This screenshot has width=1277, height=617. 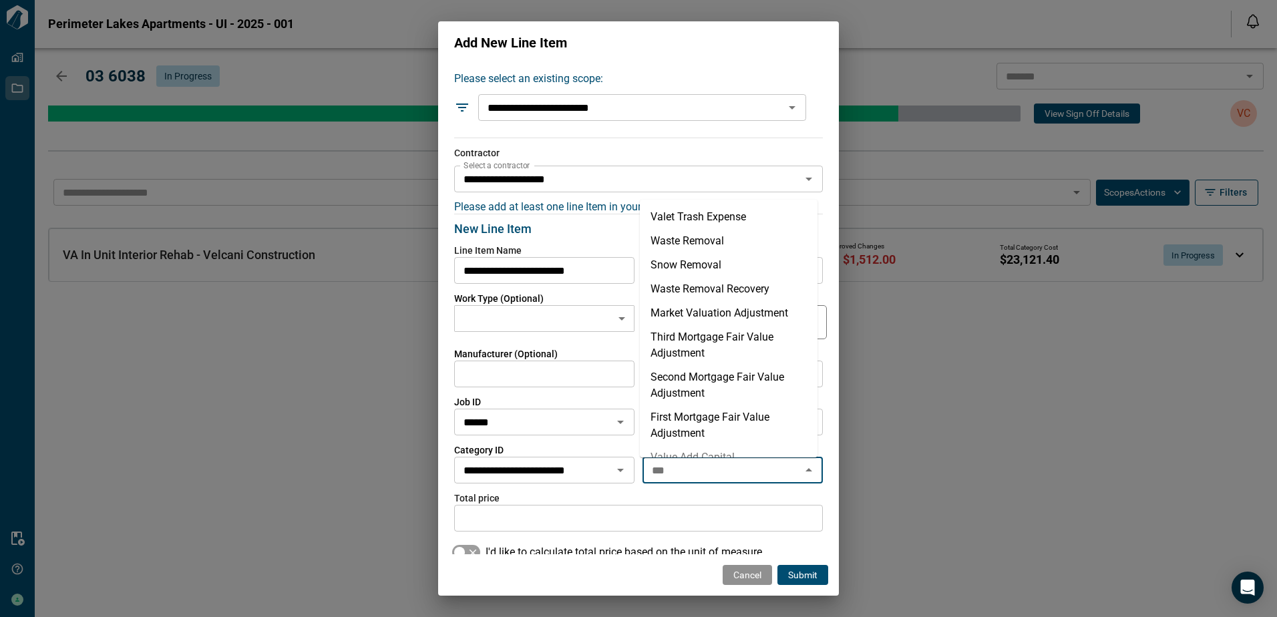 I want to click on button: Submit, so click(x=803, y=575).